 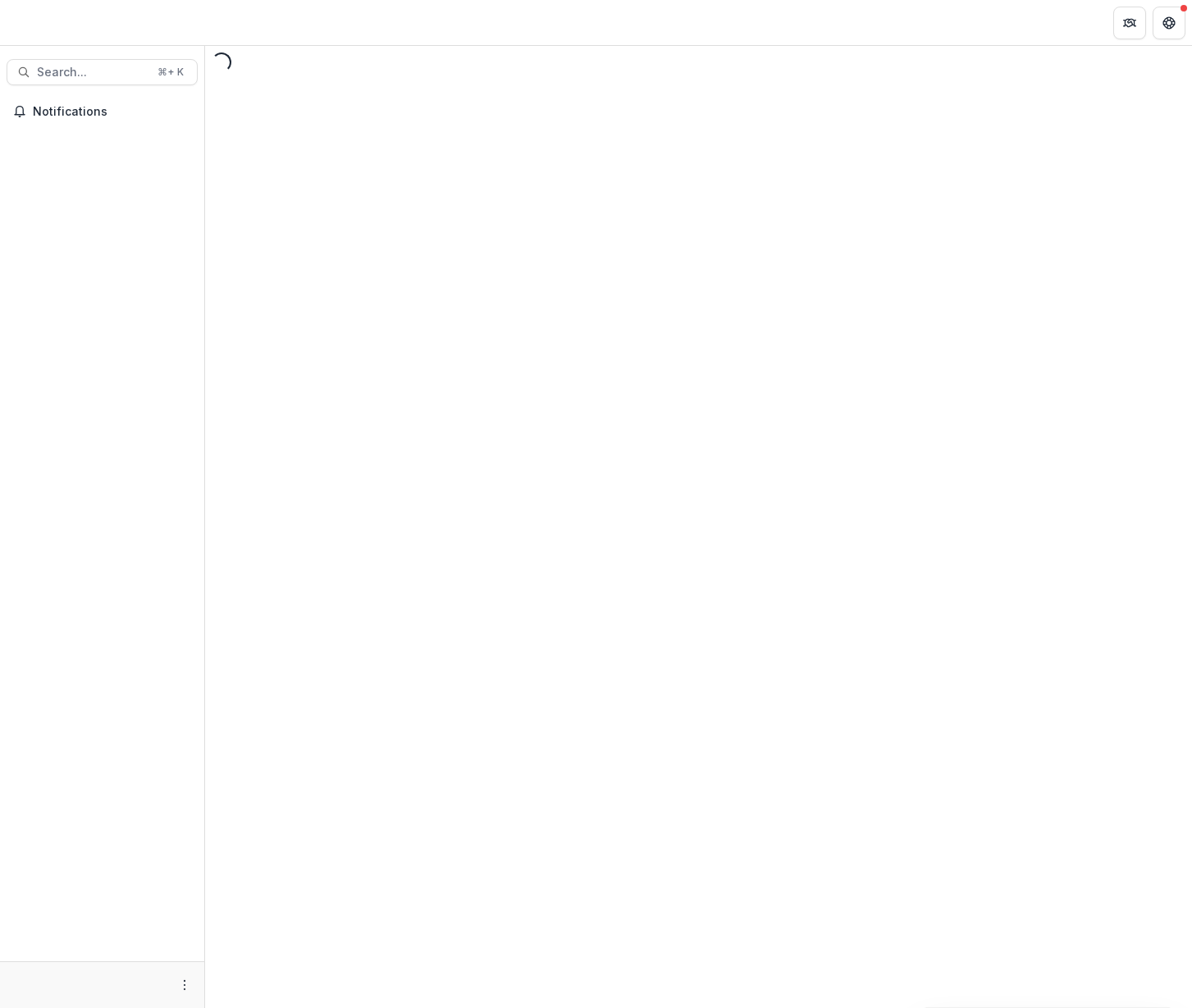 I want to click on button: Notifications, so click(x=101, y=112).